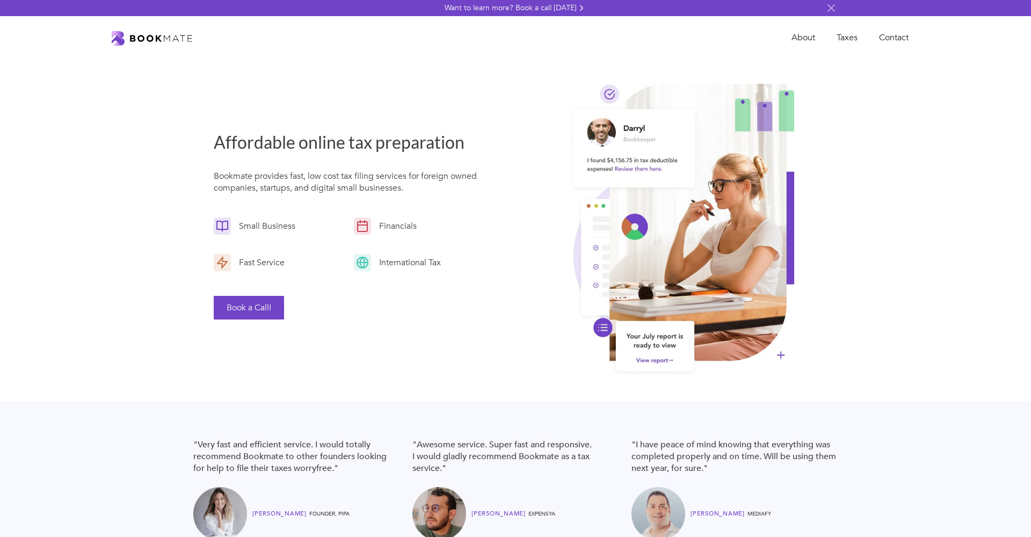 The width and height of the screenshot is (1031, 537). What do you see at coordinates (264, 226) in the screenshot?
I see `div: Small Business` at bounding box center [264, 226].